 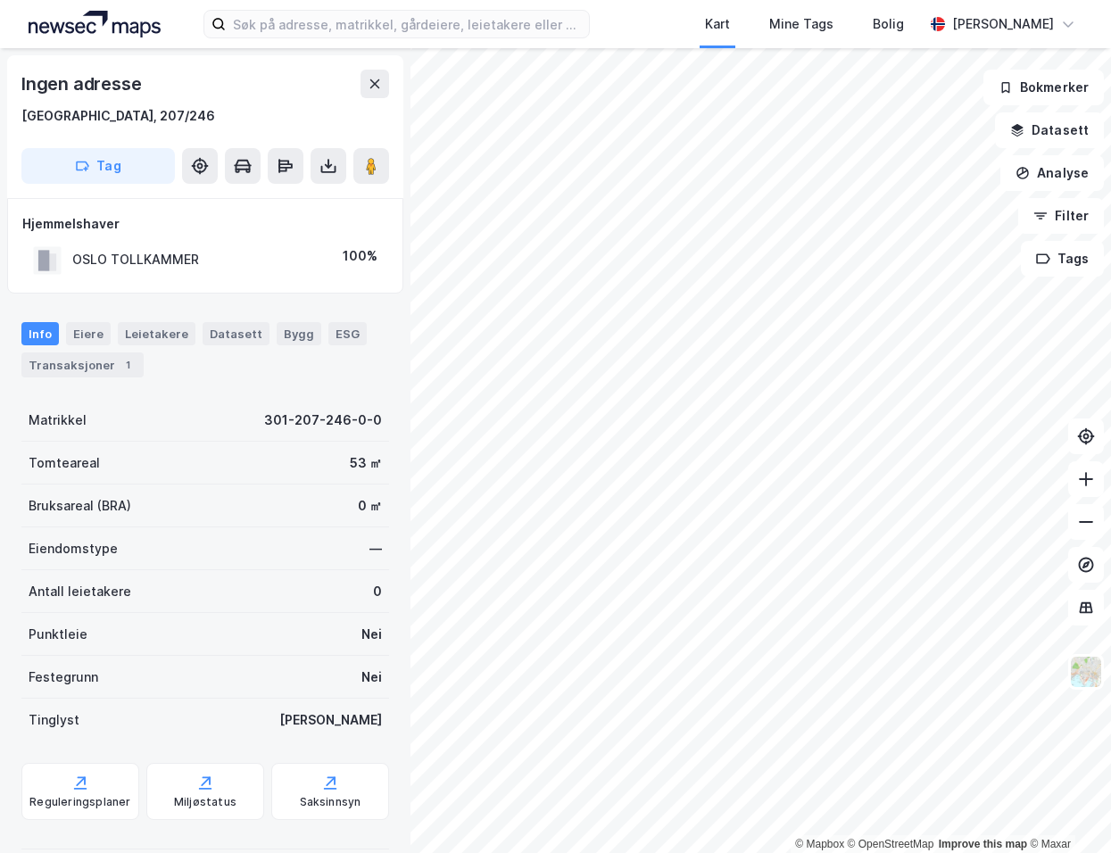 What do you see at coordinates (360, 256) in the screenshot?
I see `div: 100%` at bounding box center [360, 256].